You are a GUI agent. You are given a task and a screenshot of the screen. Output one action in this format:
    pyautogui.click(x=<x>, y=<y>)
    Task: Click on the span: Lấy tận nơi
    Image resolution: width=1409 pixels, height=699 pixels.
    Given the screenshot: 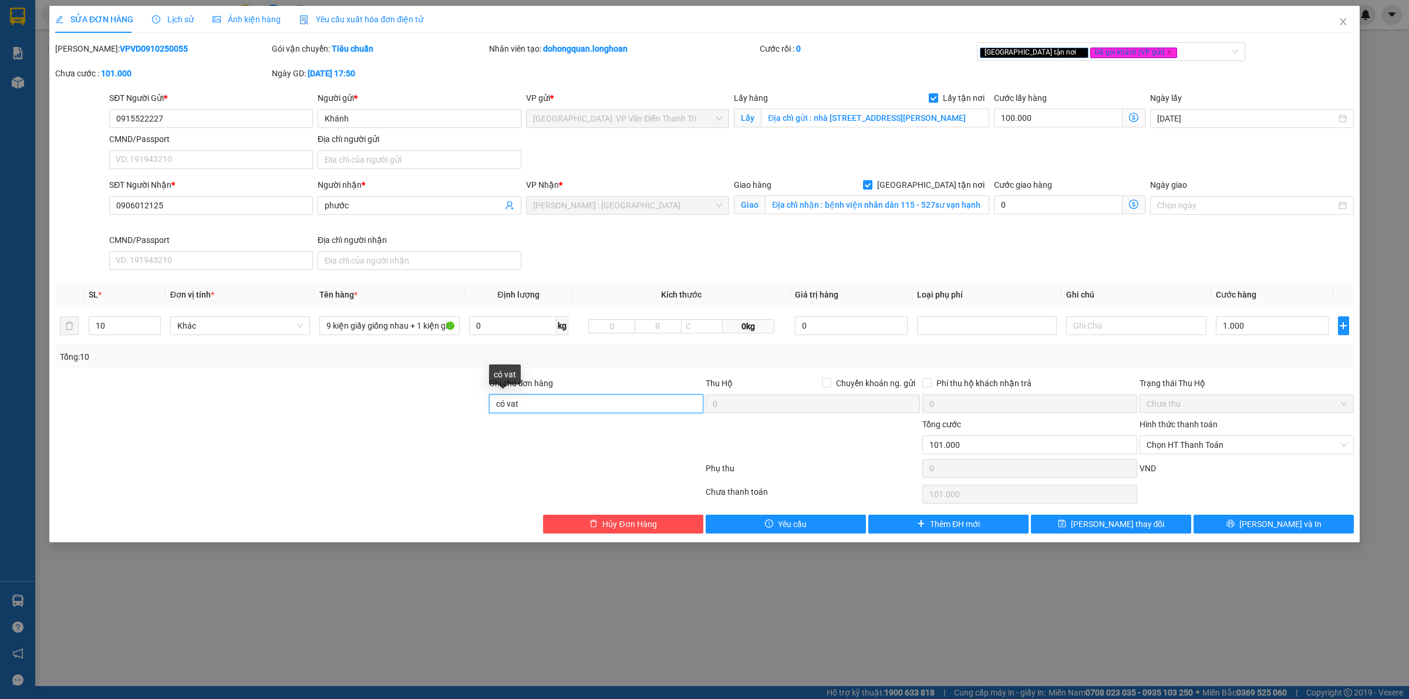 What is the action you would take?
    pyautogui.click(x=964, y=98)
    